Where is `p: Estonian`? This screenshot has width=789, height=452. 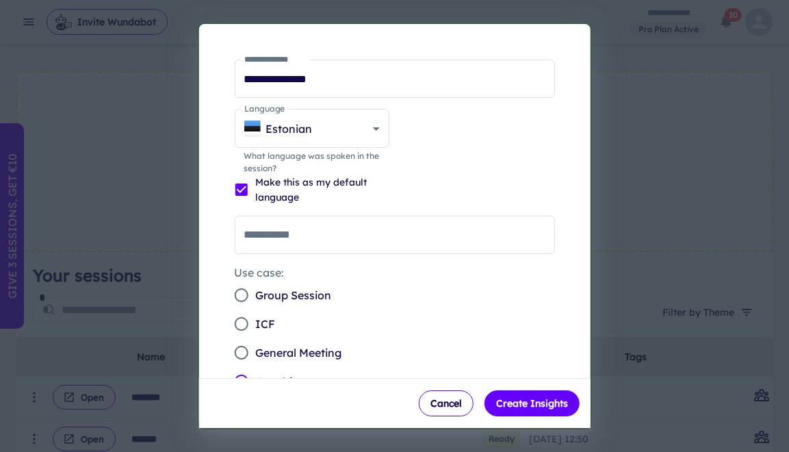 p: Estonian is located at coordinates (289, 129).